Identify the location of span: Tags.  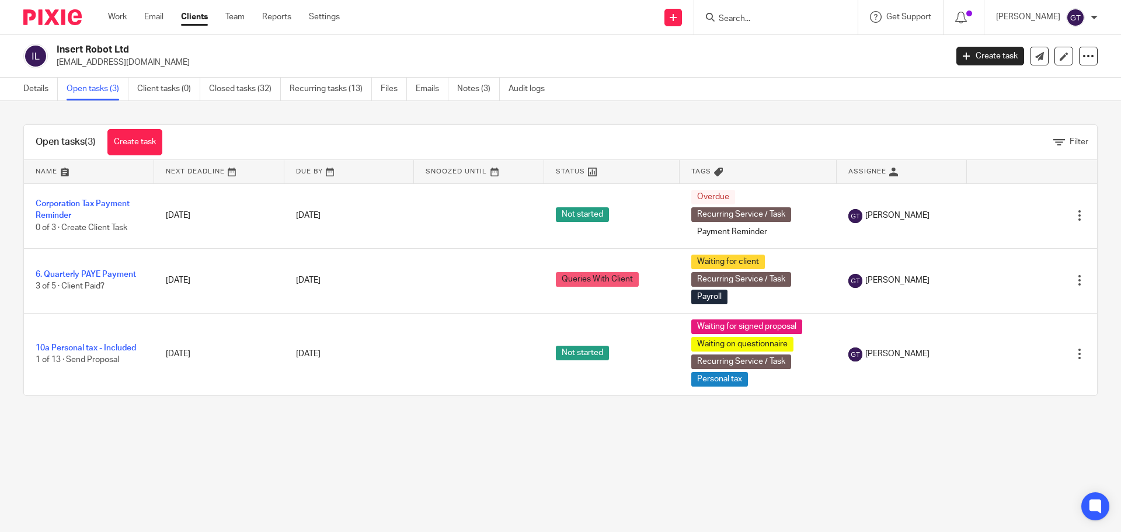
(701, 171).